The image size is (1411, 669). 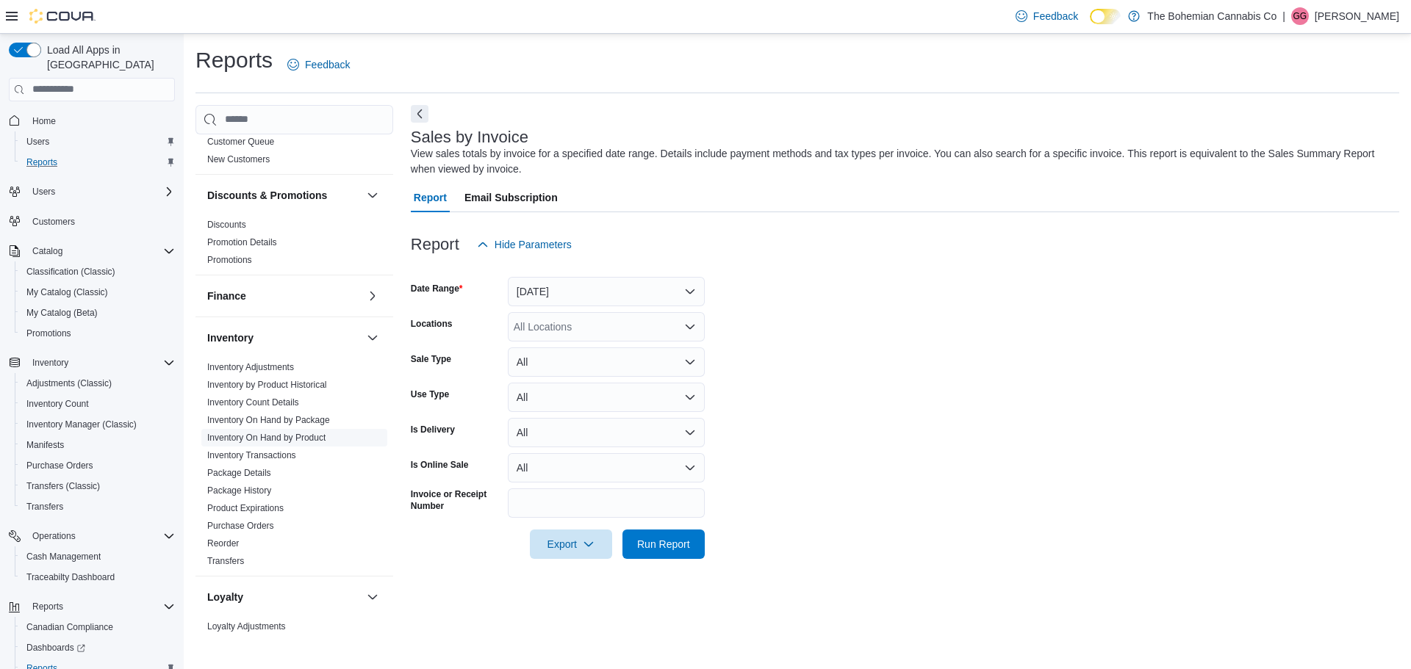 What do you see at coordinates (294, 245) in the screenshot?
I see `div: Discounts & Promotions` at bounding box center [294, 245].